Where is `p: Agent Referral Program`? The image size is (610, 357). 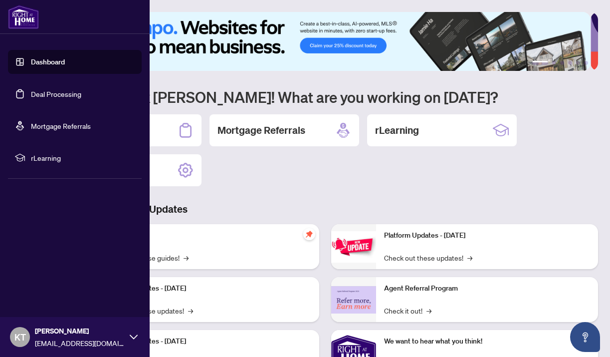
p: Agent Referral Program is located at coordinates (487, 288).